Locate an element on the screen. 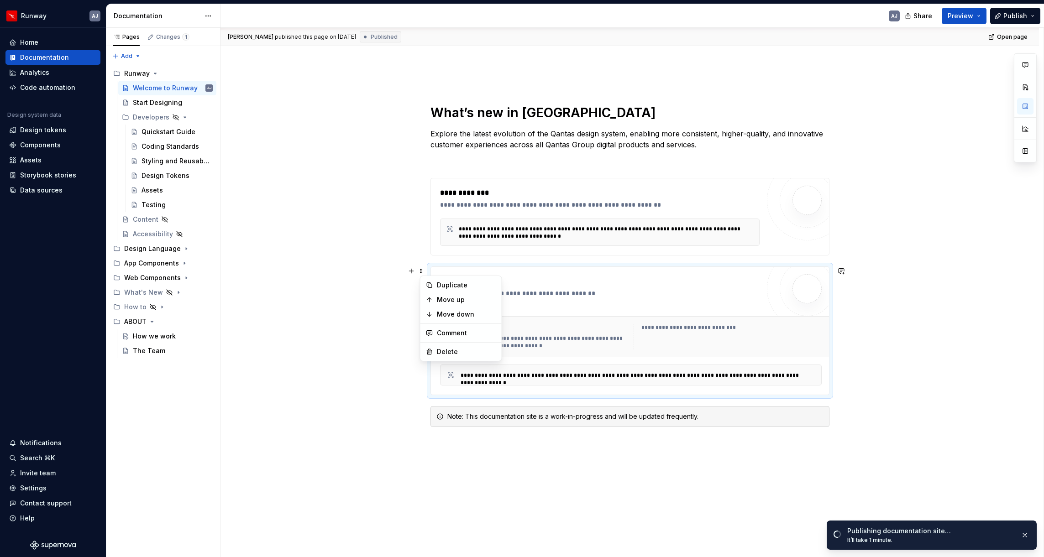 The width and height of the screenshot is (1044, 557). button: Notifications is located at coordinates (53, 443).